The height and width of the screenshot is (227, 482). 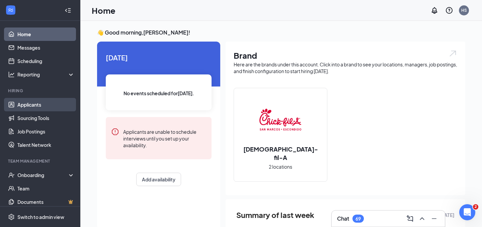 What do you see at coordinates (11, 10) in the screenshot?
I see `svg: WorkstreamLogo` at bounding box center [11, 10].